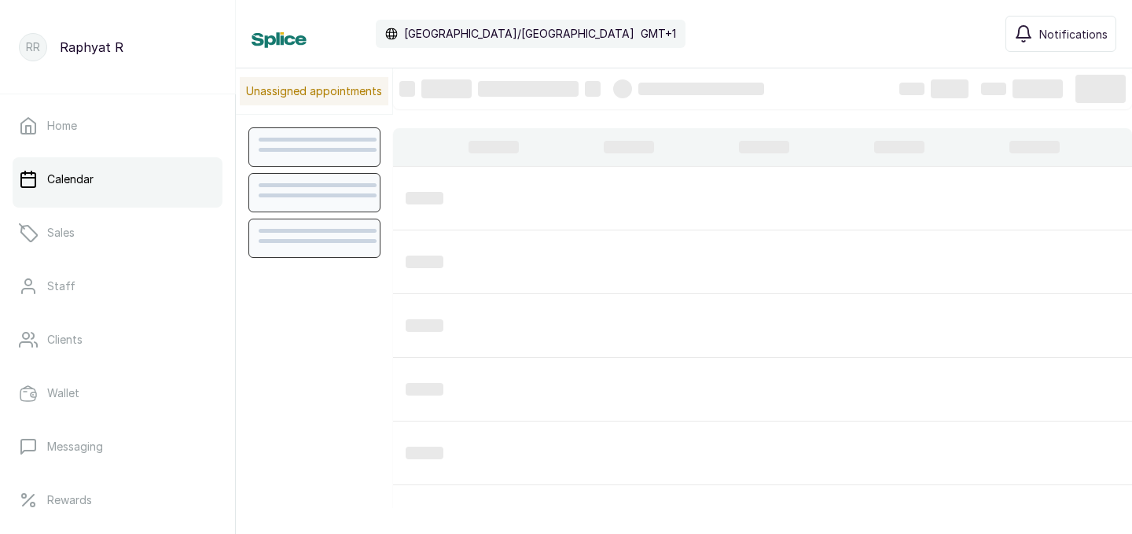  I want to click on p: Unassigned appointments, so click(314, 91).